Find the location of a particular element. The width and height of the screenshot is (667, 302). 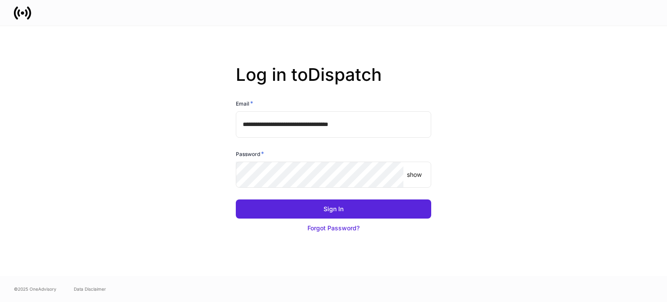

h6: Password is located at coordinates (250, 154).